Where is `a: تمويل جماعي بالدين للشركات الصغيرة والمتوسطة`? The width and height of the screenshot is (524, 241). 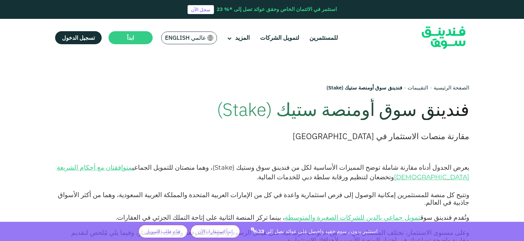 a: تمويل جماعي بالدين للشركات الصغيرة والمتوسطة is located at coordinates (353, 217).